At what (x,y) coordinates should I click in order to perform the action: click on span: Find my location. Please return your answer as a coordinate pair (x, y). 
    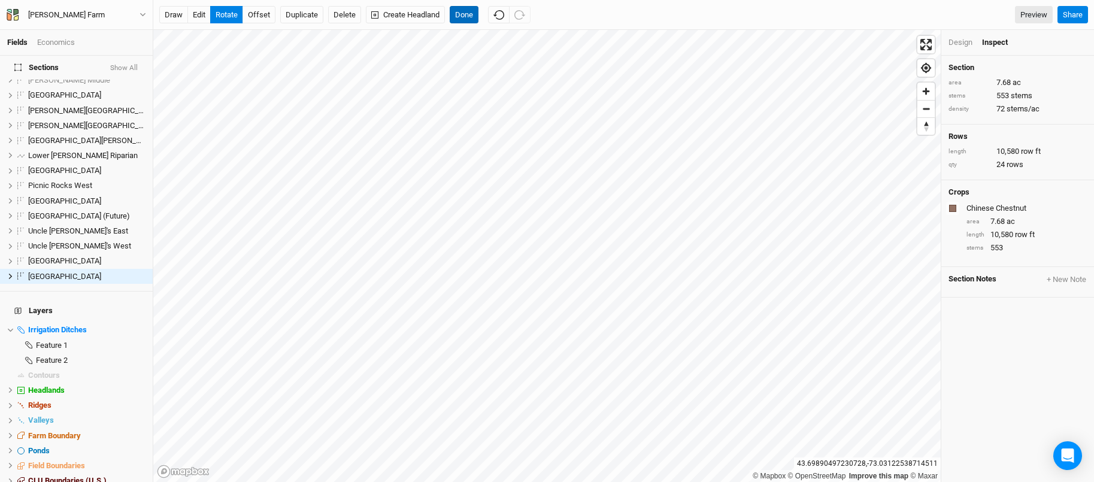
    Looking at the image, I should click on (925, 68).